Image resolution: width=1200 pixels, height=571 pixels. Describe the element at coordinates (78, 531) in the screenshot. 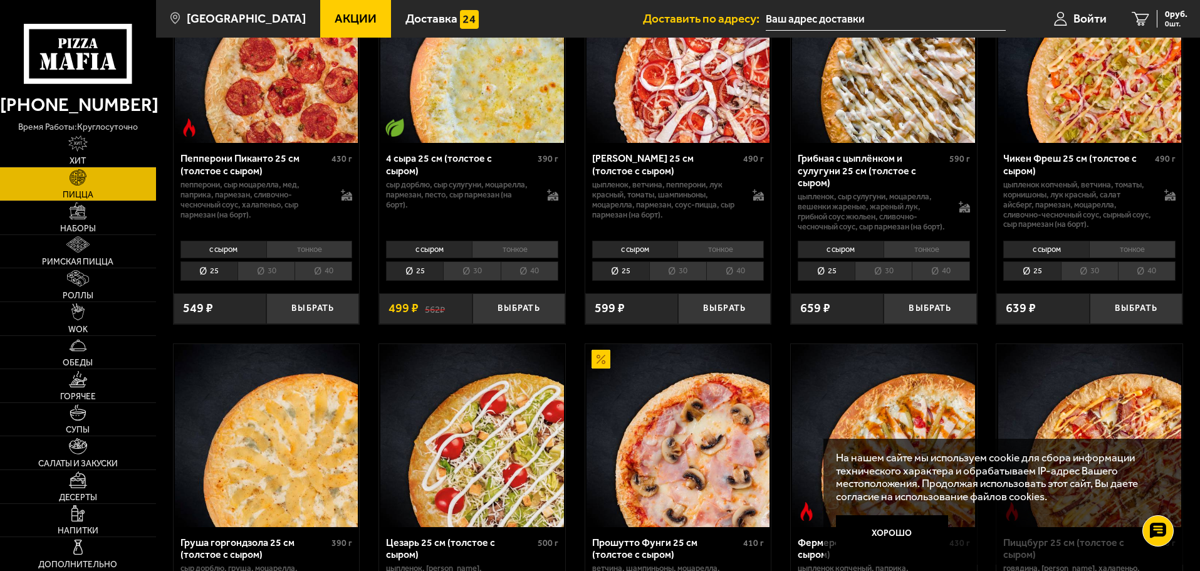

I see `span: Напитки` at that location.